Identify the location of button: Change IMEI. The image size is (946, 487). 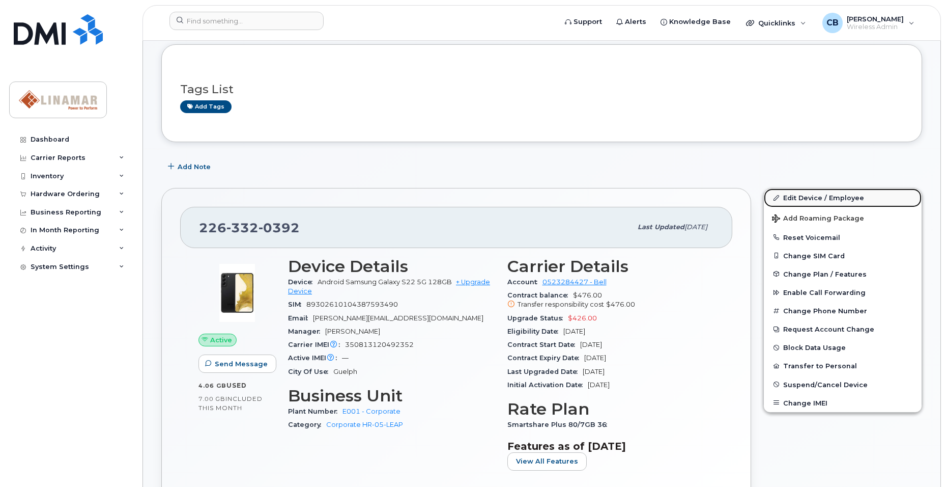
(843, 403).